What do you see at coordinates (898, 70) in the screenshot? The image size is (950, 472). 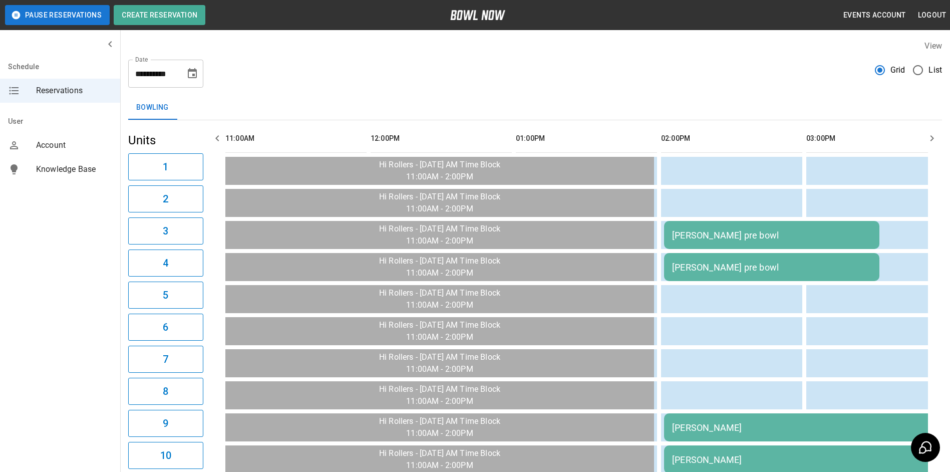 I see `span: Grid` at bounding box center [898, 70].